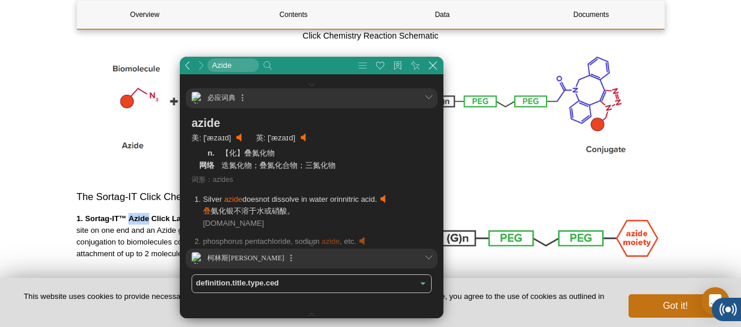 The image size is (741, 327). I want to click on p: This website uses cookies to provide necessary site functionality and improve your online experie..., so click(314, 303).